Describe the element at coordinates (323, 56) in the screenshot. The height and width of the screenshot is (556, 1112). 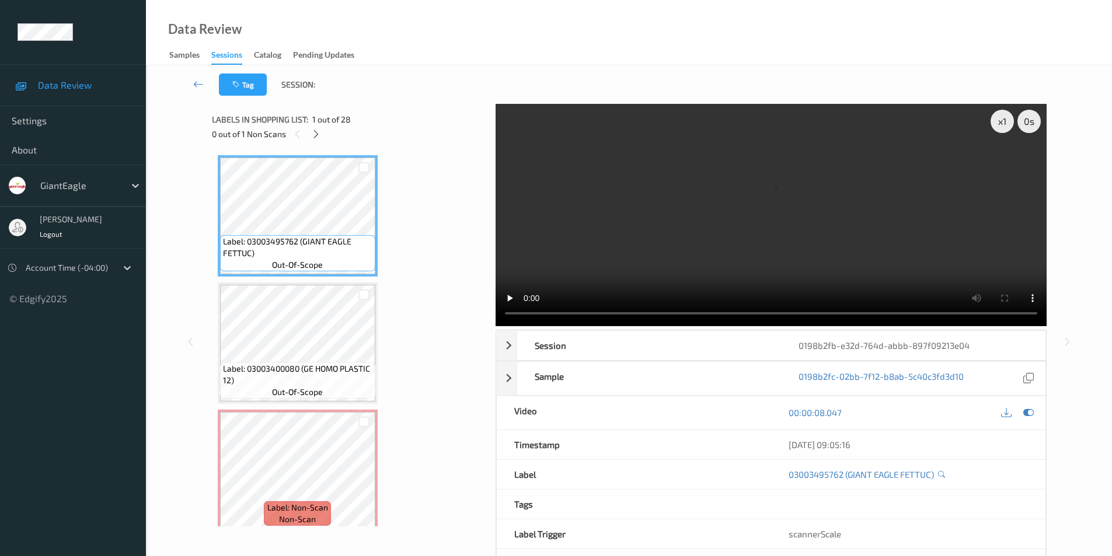
I see `div: Pending Updates` at that location.